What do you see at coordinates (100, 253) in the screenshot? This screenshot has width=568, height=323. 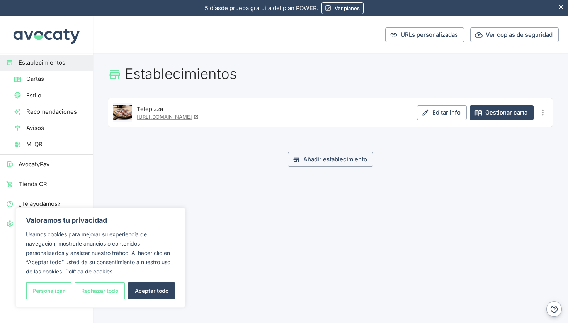 I see `p: Usamos cookies para mejorar su experiencia de navegación, mostrarle anuncios o contenidos persona...` at bounding box center [100, 253].